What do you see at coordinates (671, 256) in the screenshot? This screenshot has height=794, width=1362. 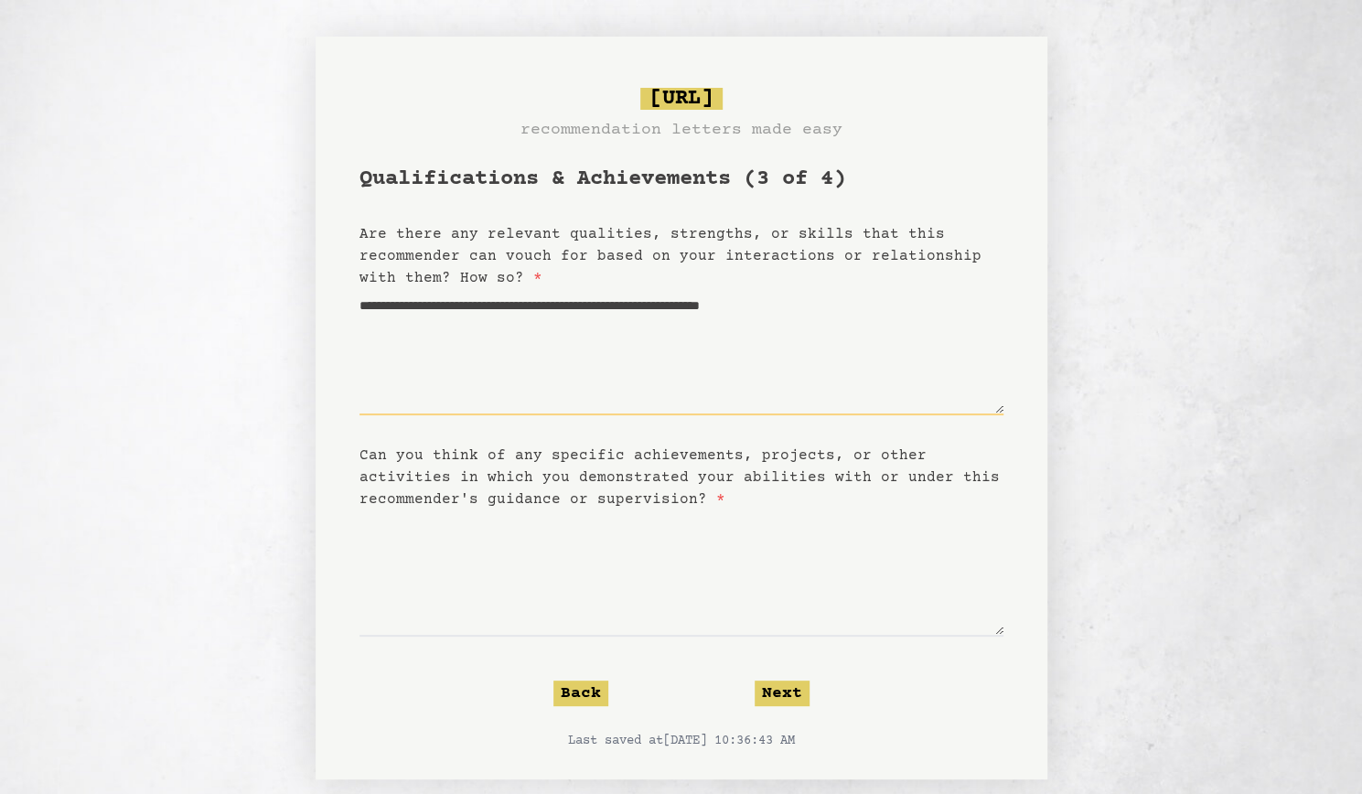 I see `label: Are there any relevant qualities, strengths, or skills that this recommender can vouch for based ...` at bounding box center [671, 256].